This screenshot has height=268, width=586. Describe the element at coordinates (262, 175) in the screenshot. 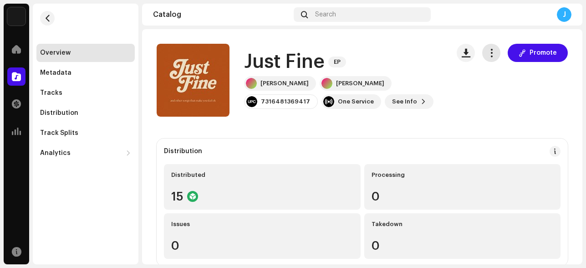

I see `div: Distributed` at that location.